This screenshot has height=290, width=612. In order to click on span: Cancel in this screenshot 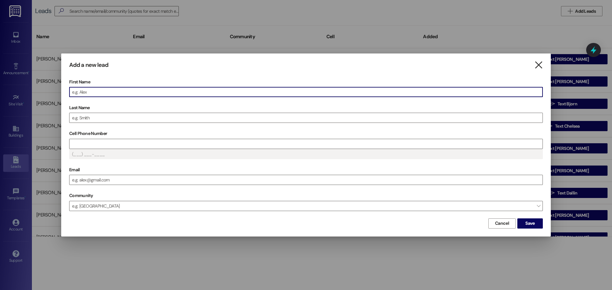, I will do `click(502, 223)`.